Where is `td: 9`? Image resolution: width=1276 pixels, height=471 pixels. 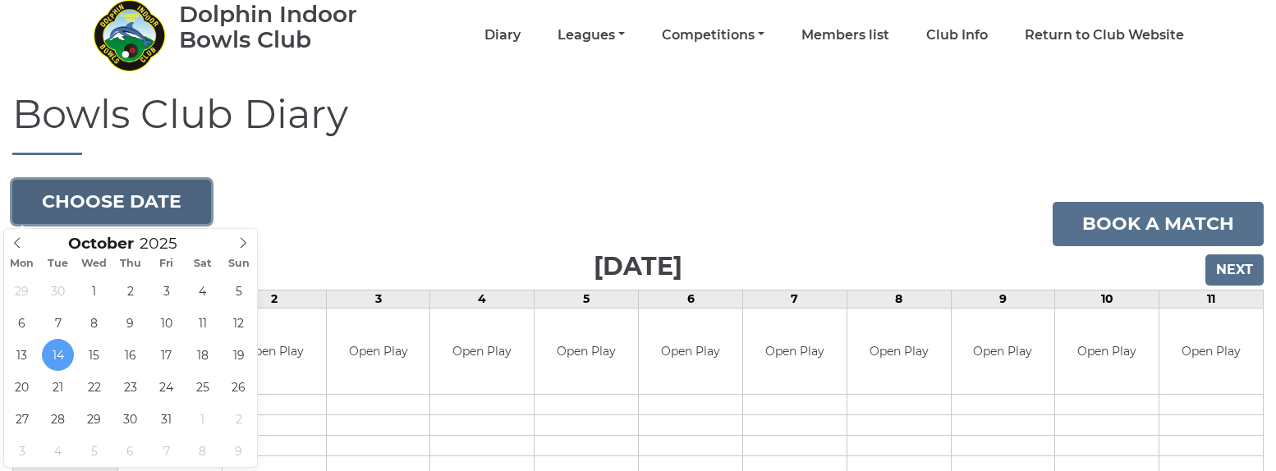 td: 9 is located at coordinates (1003, 299).